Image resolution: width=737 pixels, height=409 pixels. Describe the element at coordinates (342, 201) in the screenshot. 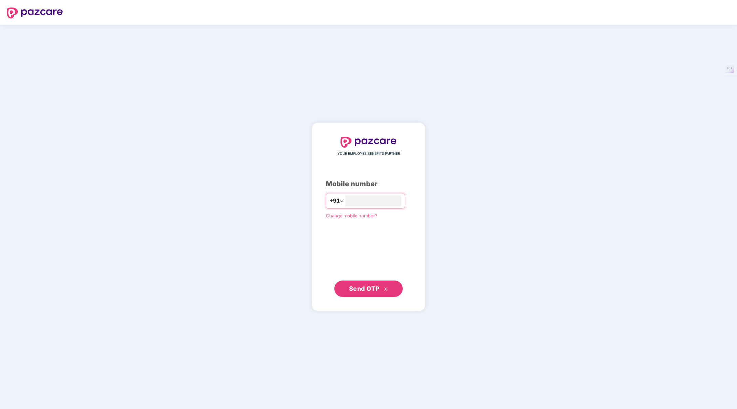

I see `span: down` at that location.